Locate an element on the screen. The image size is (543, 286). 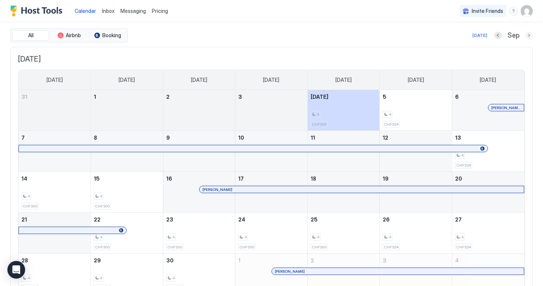
div: Open Intercom Messenger is located at coordinates (16, 270).